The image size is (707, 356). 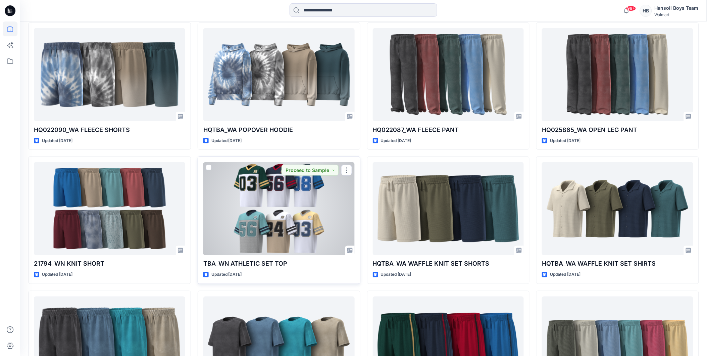 What do you see at coordinates (109, 208) in the screenshot?
I see `a: 21794_WN KNIT SHORT` at bounding box center [109, 208].